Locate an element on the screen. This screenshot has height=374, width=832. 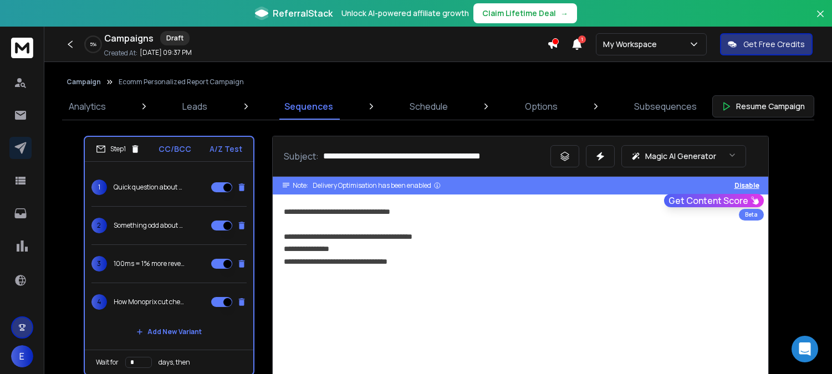
p: 5 % is located at coordinates (93, 44).